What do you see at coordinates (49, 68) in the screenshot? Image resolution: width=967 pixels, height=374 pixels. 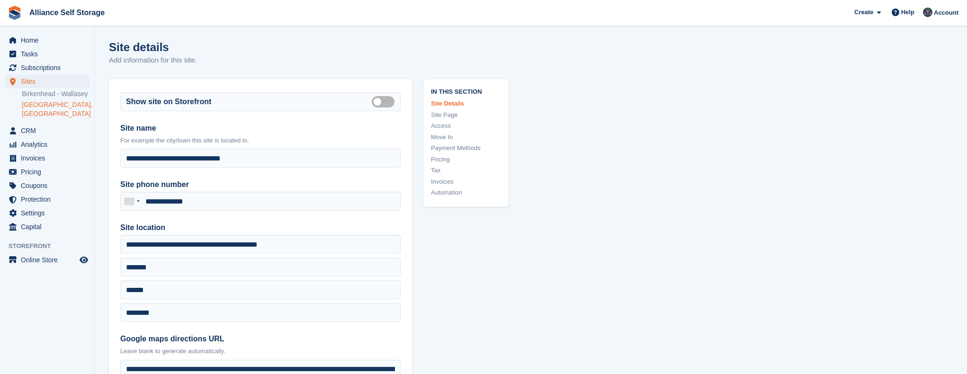 I see `span: Subscriptions` at bounding box center [49, 68].